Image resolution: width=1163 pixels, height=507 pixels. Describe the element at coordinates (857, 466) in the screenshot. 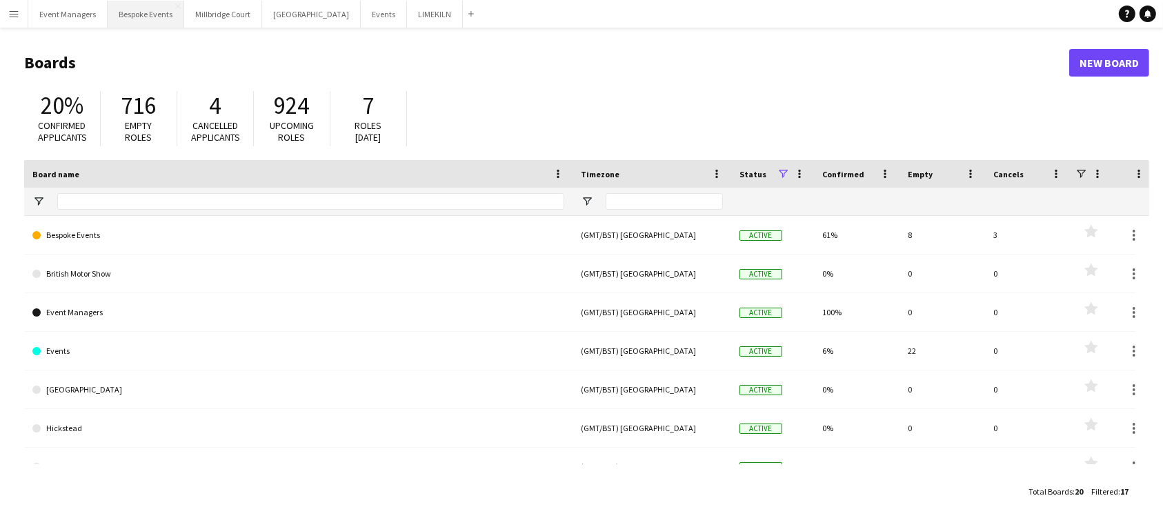

I see `div: 28%` at that location.